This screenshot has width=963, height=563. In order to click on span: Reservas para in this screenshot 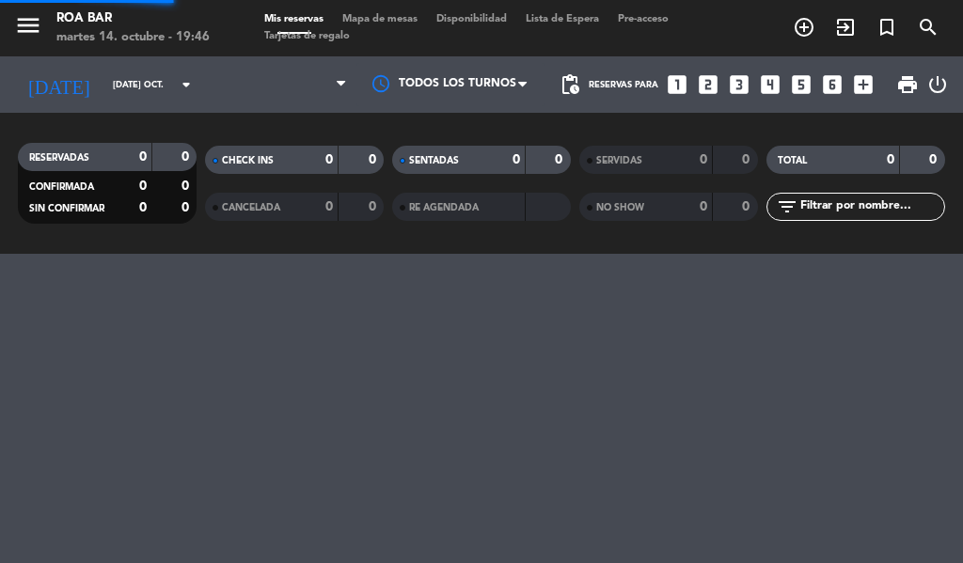, I will do `click(624, 85)`.